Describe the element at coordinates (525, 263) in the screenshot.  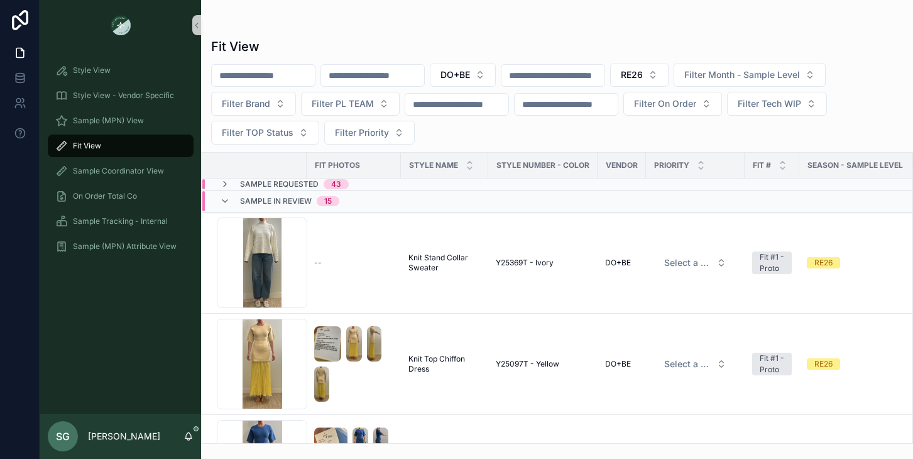
I see `span: Y25369T - Ivory` at that location.